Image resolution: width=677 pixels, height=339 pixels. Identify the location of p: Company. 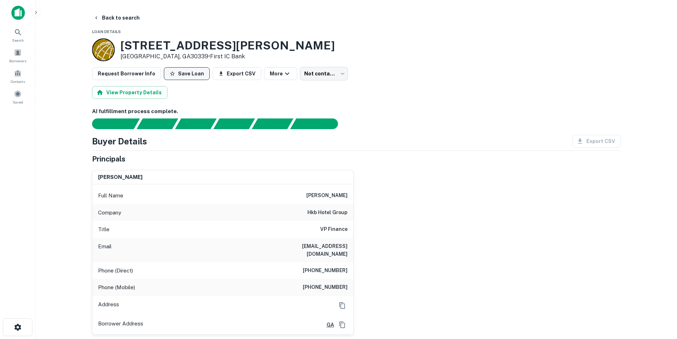
(109, 213).